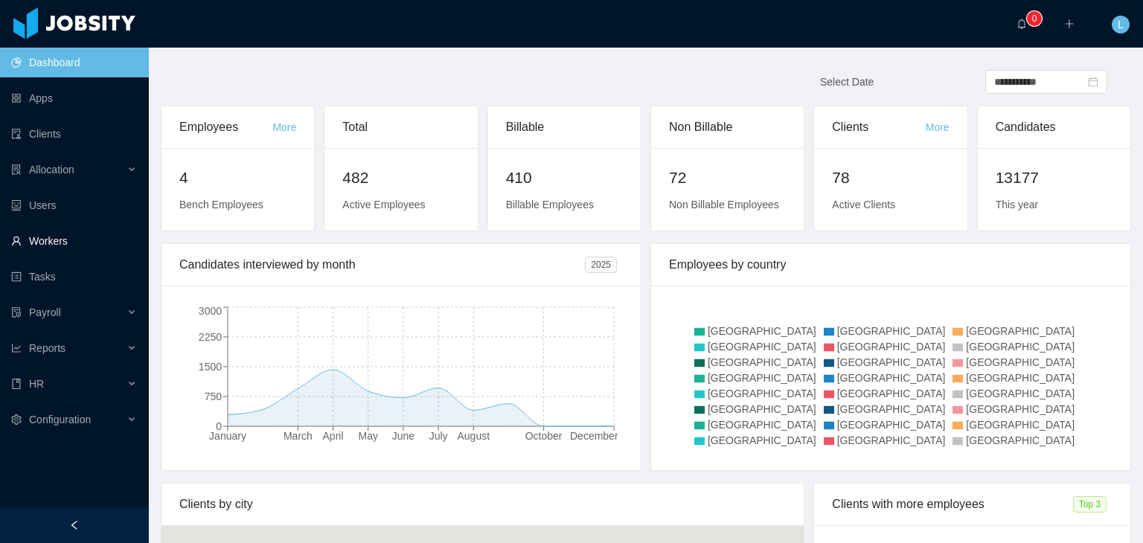  What do you see at coordinates (16, 384) in the screenshot?
I see `i: icon: book` at bounding box center [16, 384].